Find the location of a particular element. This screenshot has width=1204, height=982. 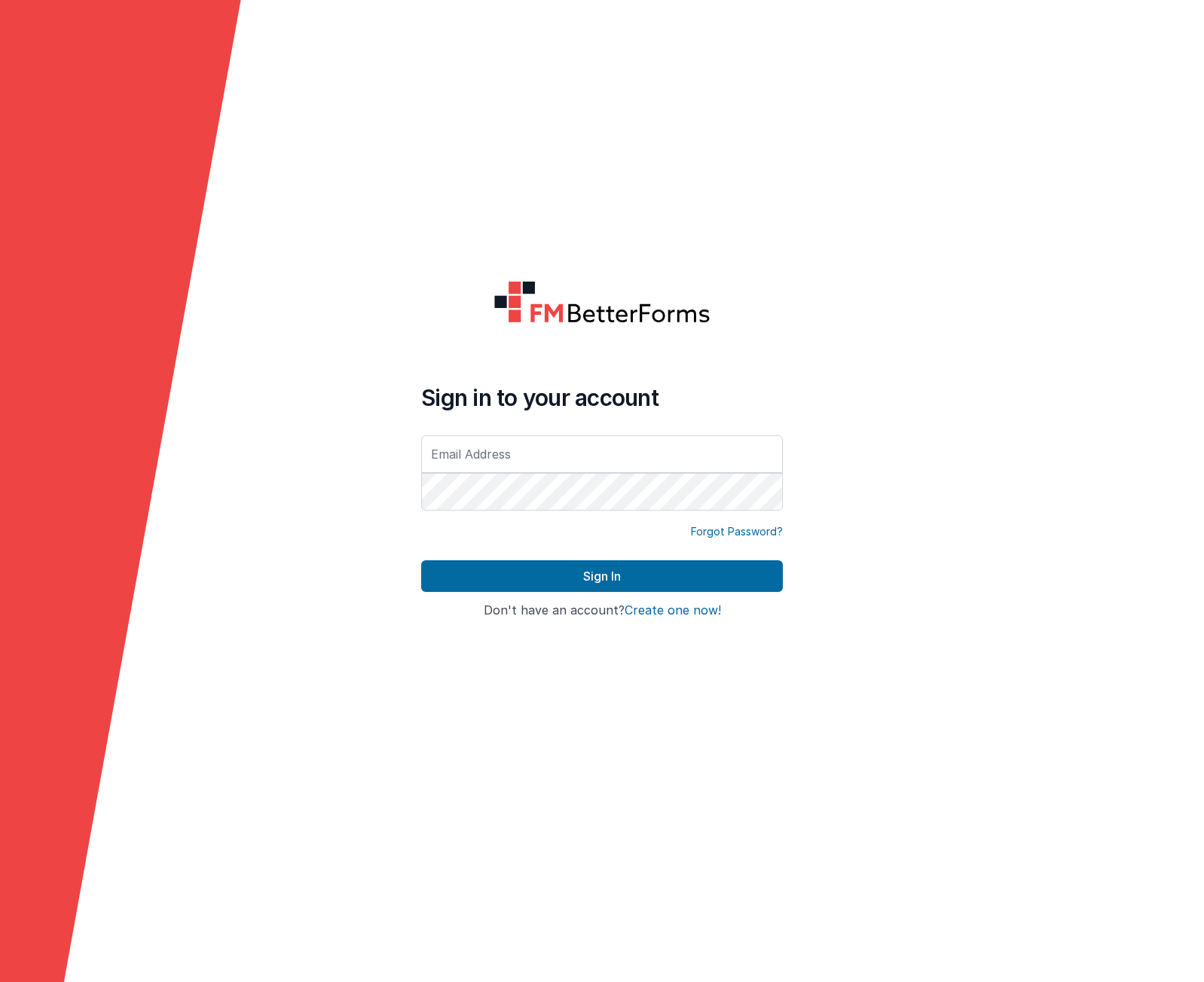

a: Forgot Password? is located at coordinates (737, 532).